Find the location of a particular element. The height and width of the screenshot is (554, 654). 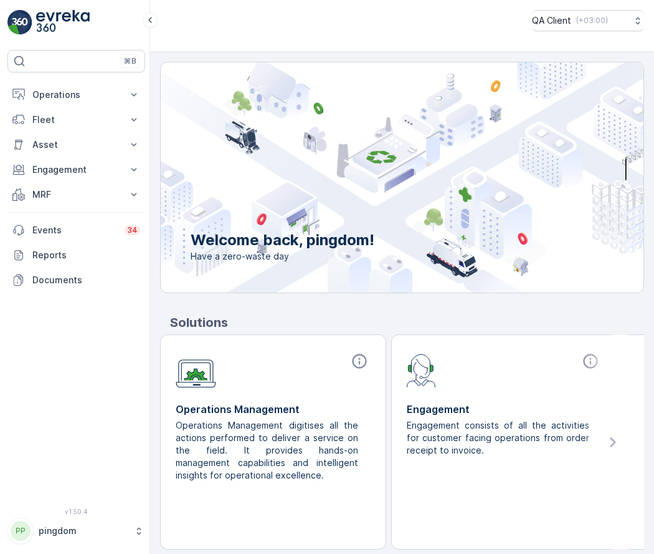

img: city illustration is located at coordinates (374, 177).